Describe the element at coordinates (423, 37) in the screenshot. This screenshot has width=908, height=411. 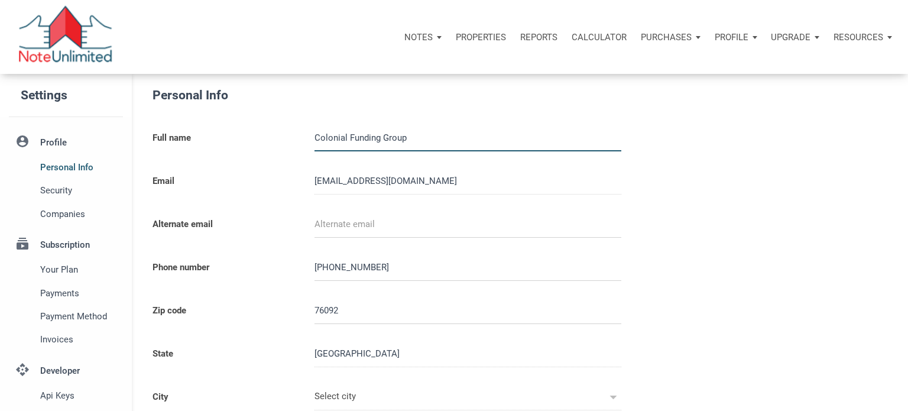
I see `button: Notes` at that location.